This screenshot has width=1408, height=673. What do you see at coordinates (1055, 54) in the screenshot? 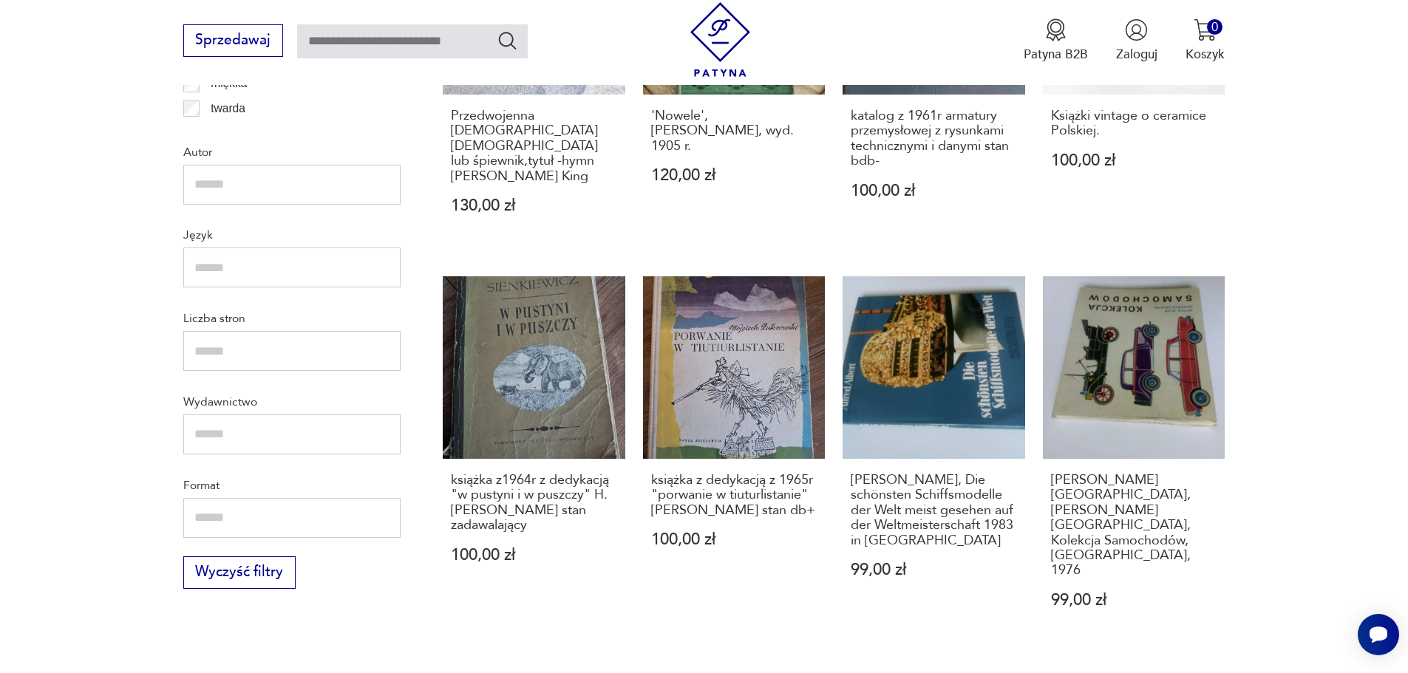
I see `p: Patyna B2B` at bounding box center [1055, 54].